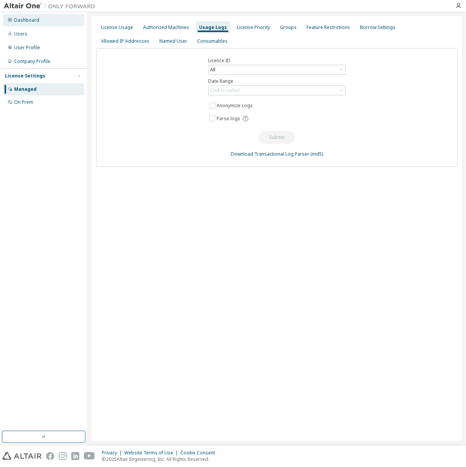 The height and width of the screenshot is (467, 466). What do you see at coordinates (270, 154) in the screenshot?
I see `a: Download Transactional Log Parser` at bounding box center [270, 154].